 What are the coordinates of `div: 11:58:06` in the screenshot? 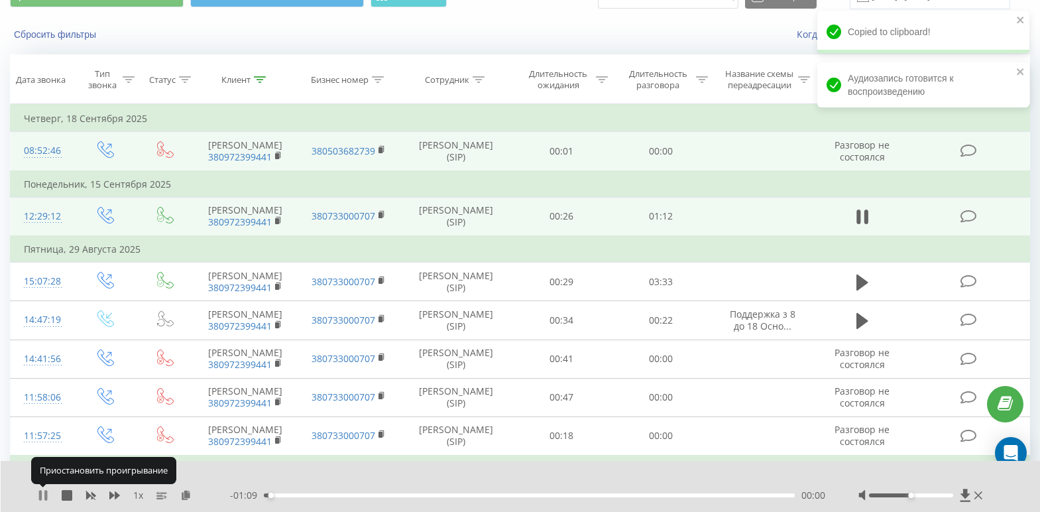 It's located at (42, 397).